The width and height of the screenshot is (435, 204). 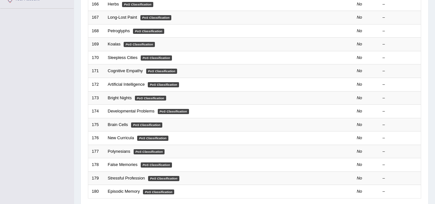 I want to click on td: 176, so click(x=96, y=138).